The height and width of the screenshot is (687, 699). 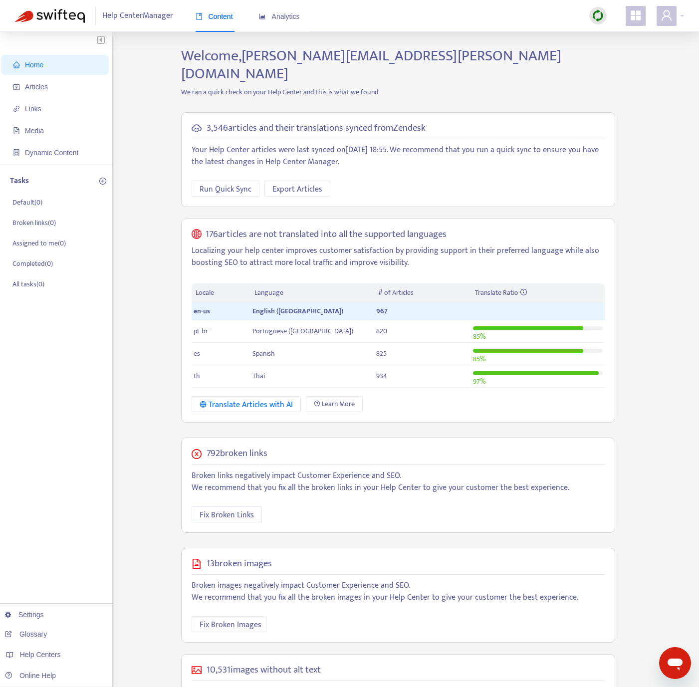 I want to click on p: Tasks, so click(x=19, y=181).